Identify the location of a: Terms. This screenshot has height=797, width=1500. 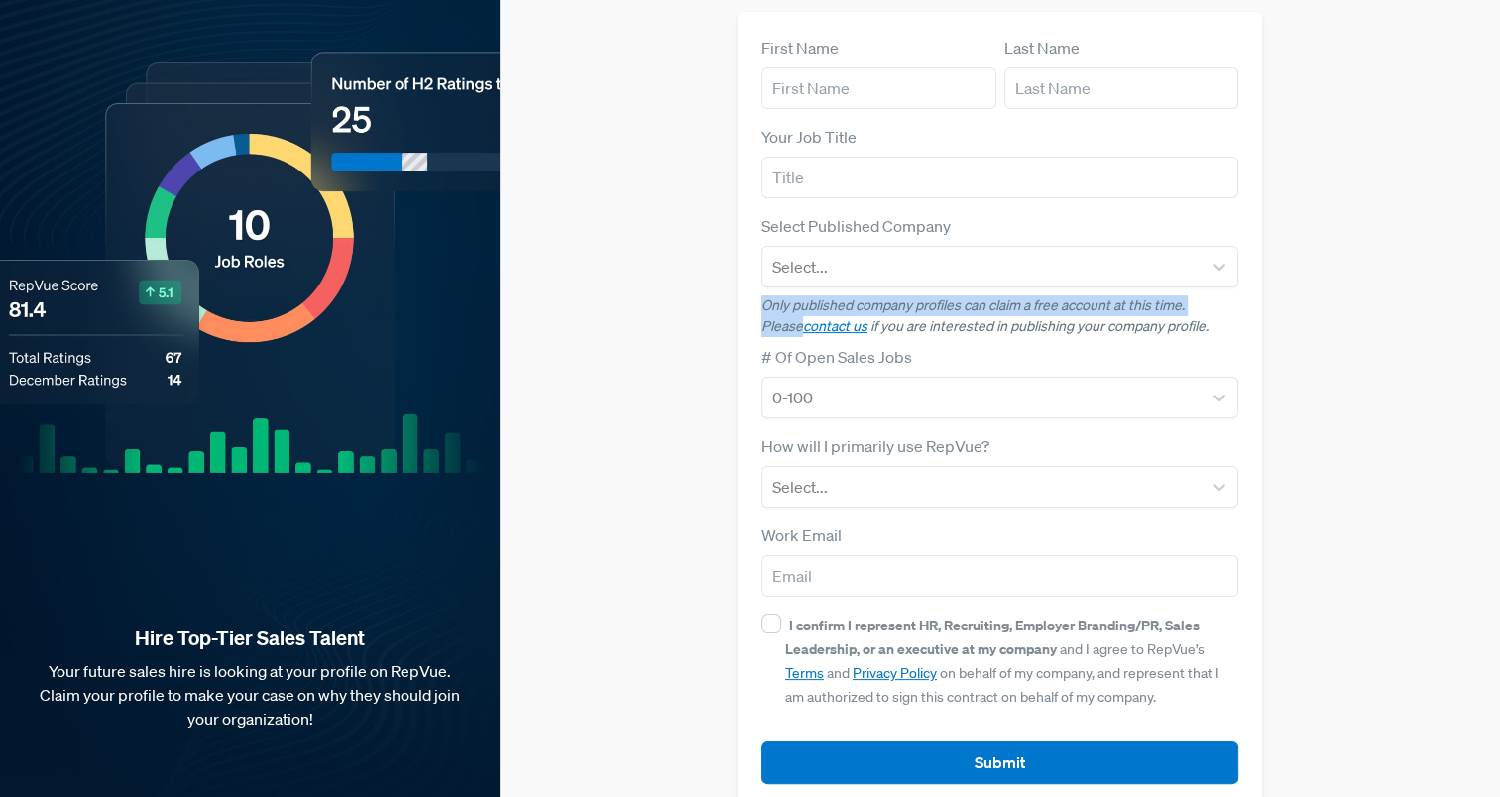
(804, 673).